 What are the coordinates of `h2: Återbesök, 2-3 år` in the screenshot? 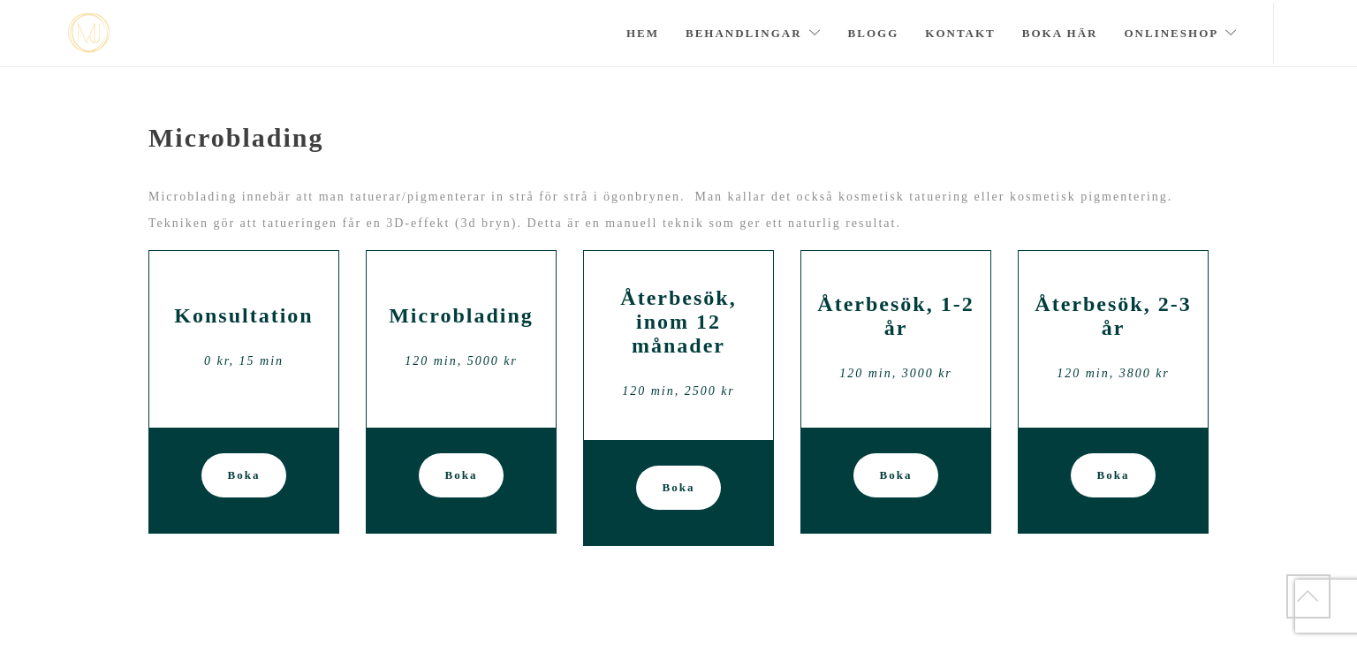 It's located at (1113, 316).